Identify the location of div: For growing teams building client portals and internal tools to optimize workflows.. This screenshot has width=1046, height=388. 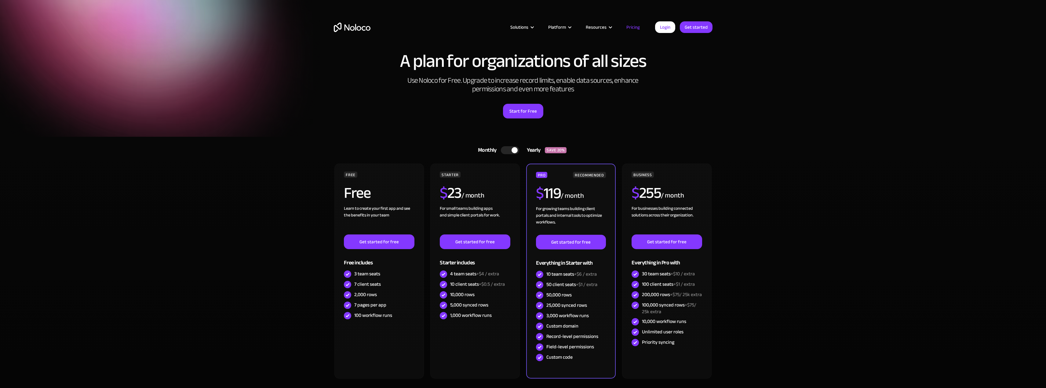
(571, 220).